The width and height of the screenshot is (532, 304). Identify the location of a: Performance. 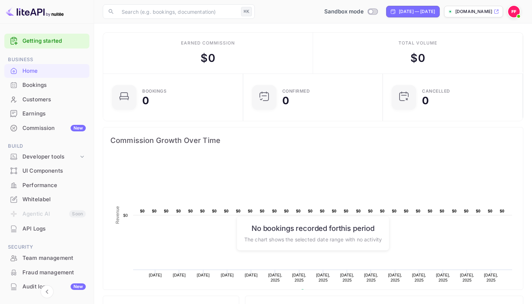
(47, 185).